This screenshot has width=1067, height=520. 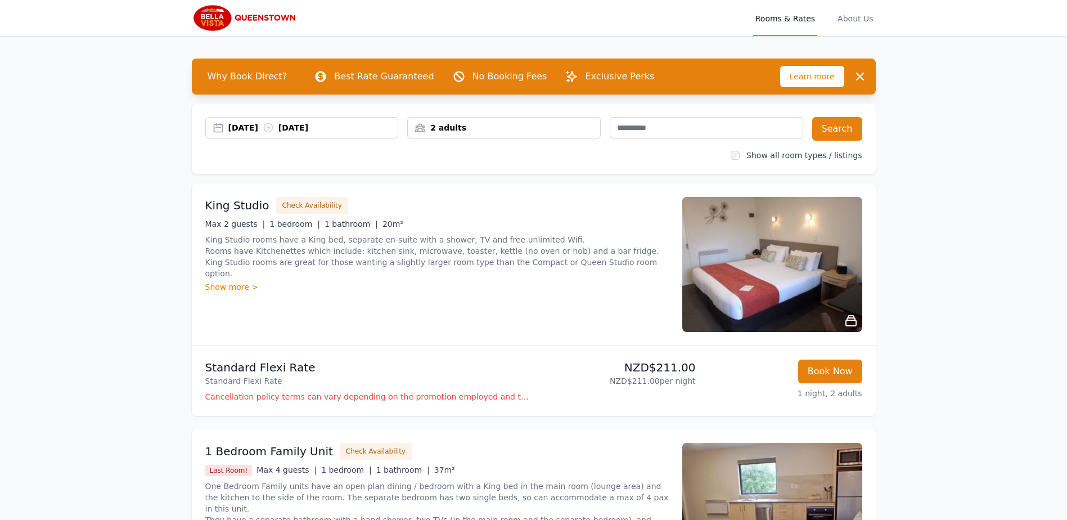 What do you see at coordinates (830, 371) in the screenshot?
I see `button: Book Now` at bounding box center [830, 371].